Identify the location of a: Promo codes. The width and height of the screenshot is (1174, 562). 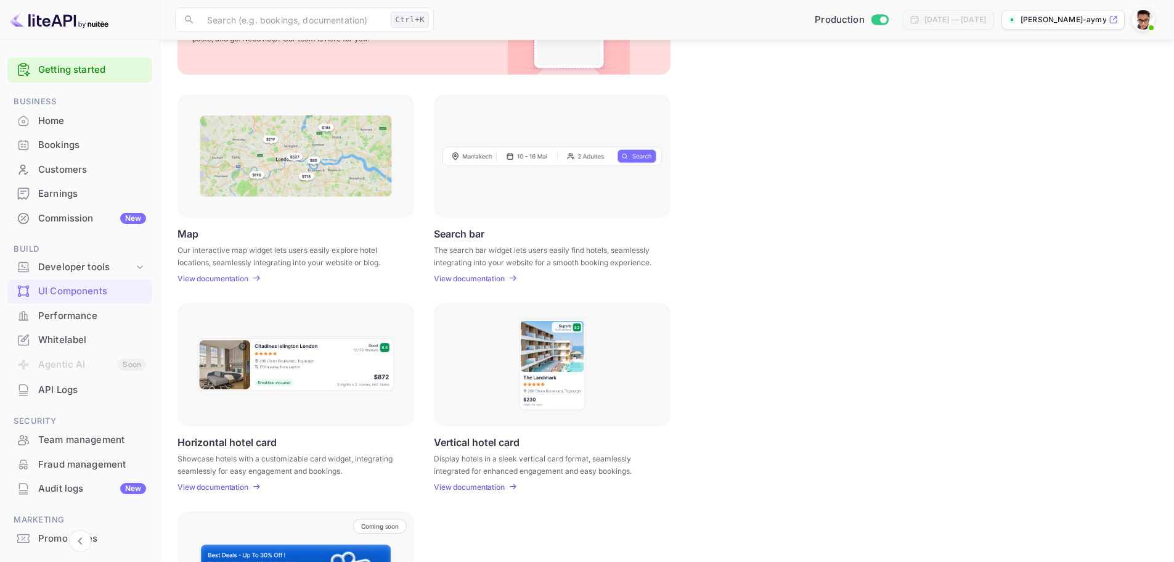
(80, 538).